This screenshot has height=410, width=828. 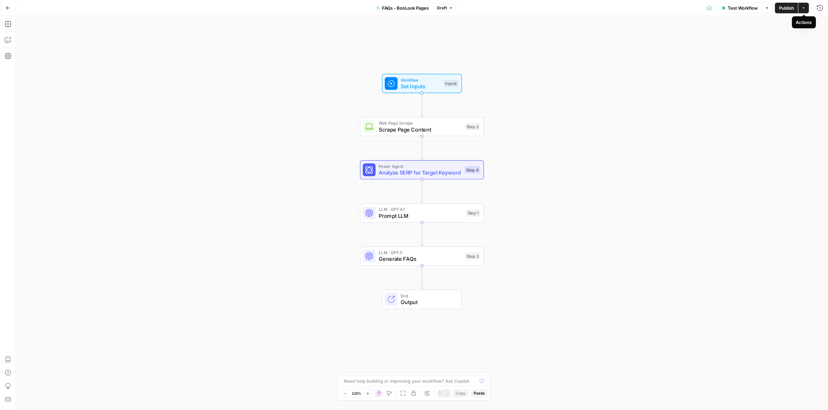 I want to click on g: Edge from step_3 to end, so click(x=422, y=278).